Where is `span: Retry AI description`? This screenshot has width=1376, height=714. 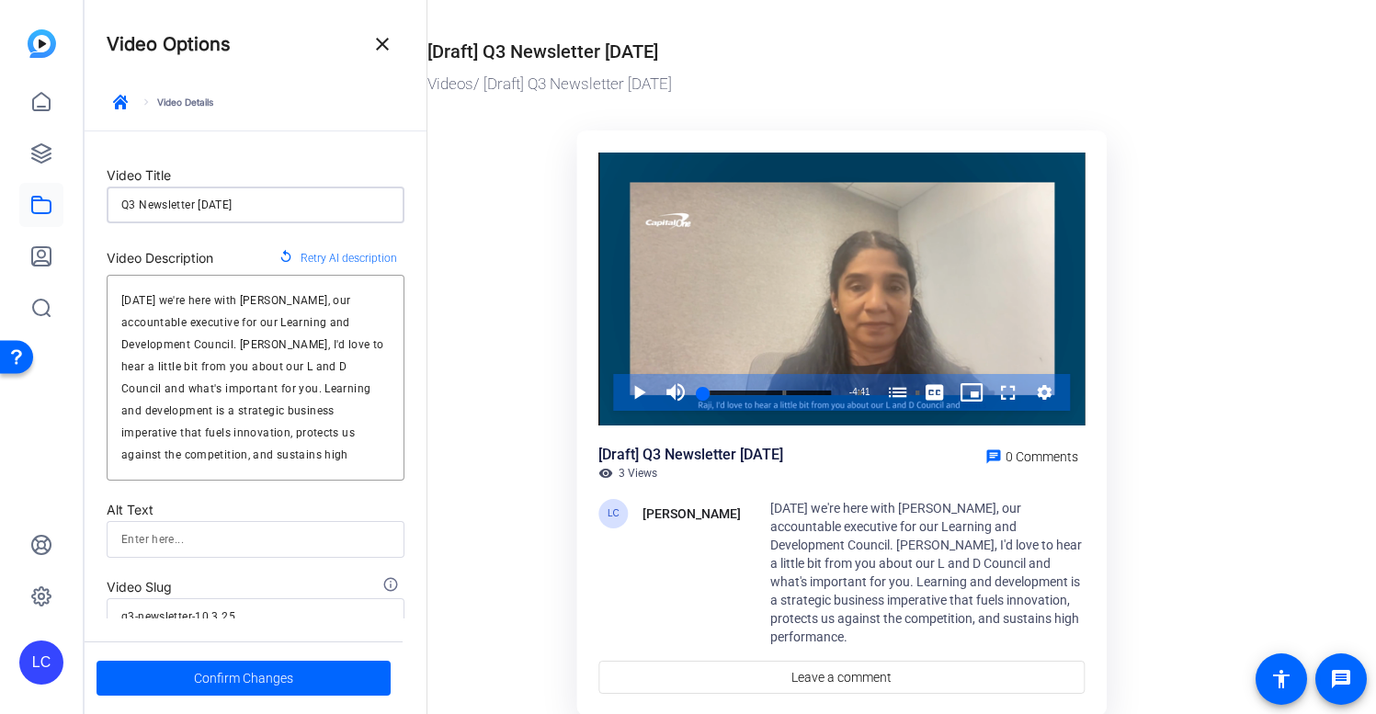 span: Retry AI description is located at coordinates (348, 258).